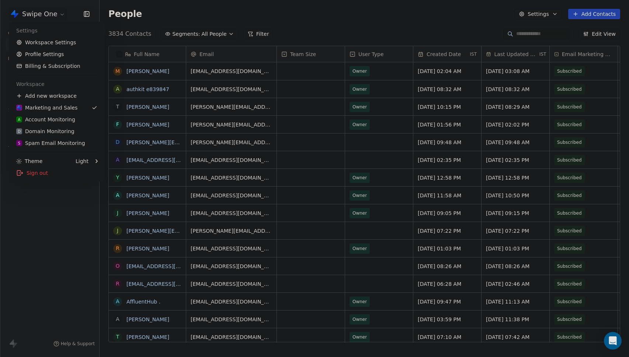  Describe the element at coordinates (57, 84) in the screenshot. I see `div: Workspace` at that location.